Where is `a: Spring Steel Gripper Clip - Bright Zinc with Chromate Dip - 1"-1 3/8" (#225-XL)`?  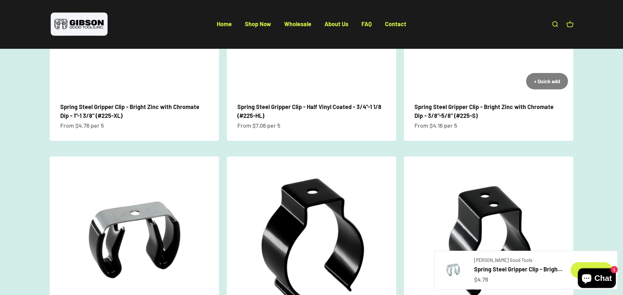
a: Spring Steel Gripper Clip - Bright Zinc with Chromate Dip - 1"-1 3/8" (#225-XL) is located at coordinates (130, 111).